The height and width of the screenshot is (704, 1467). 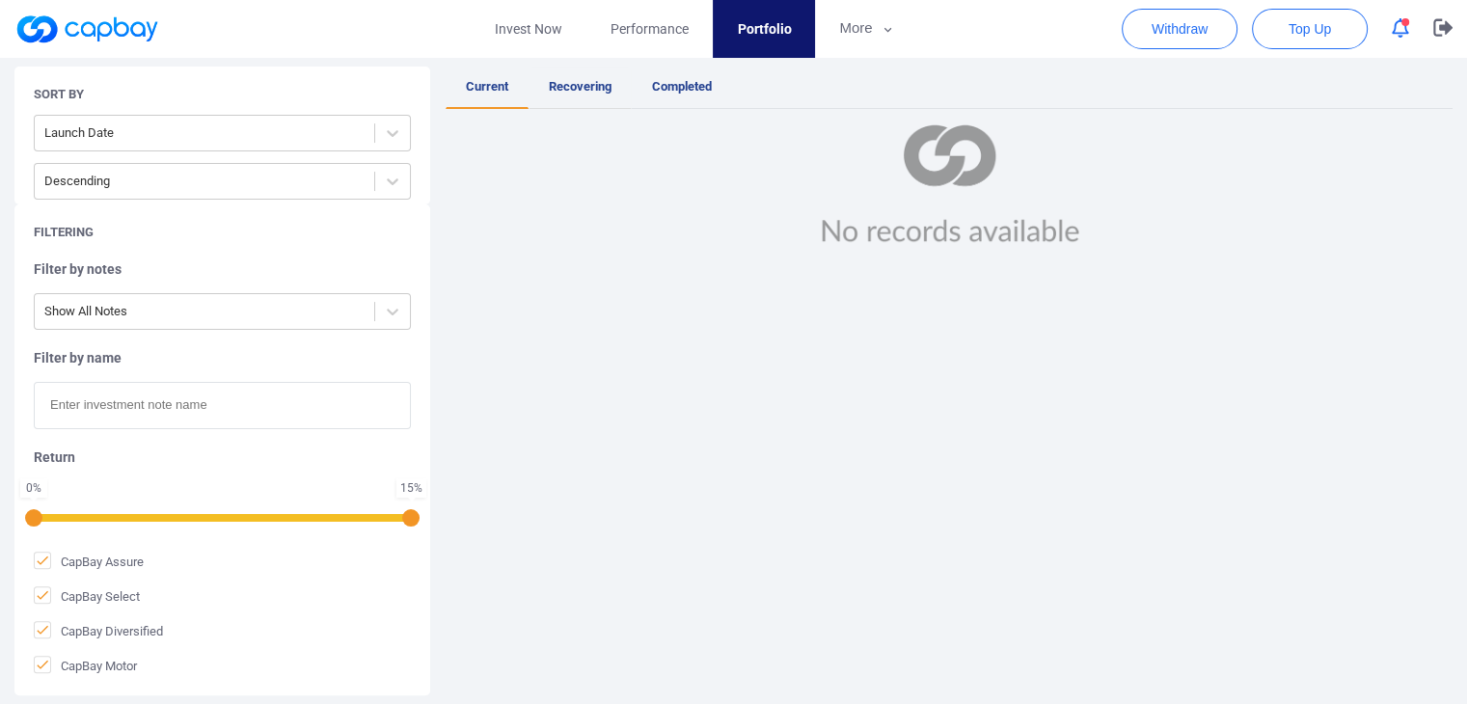 I want to click on h5: Filter by notes, so click(x=222, y=269).